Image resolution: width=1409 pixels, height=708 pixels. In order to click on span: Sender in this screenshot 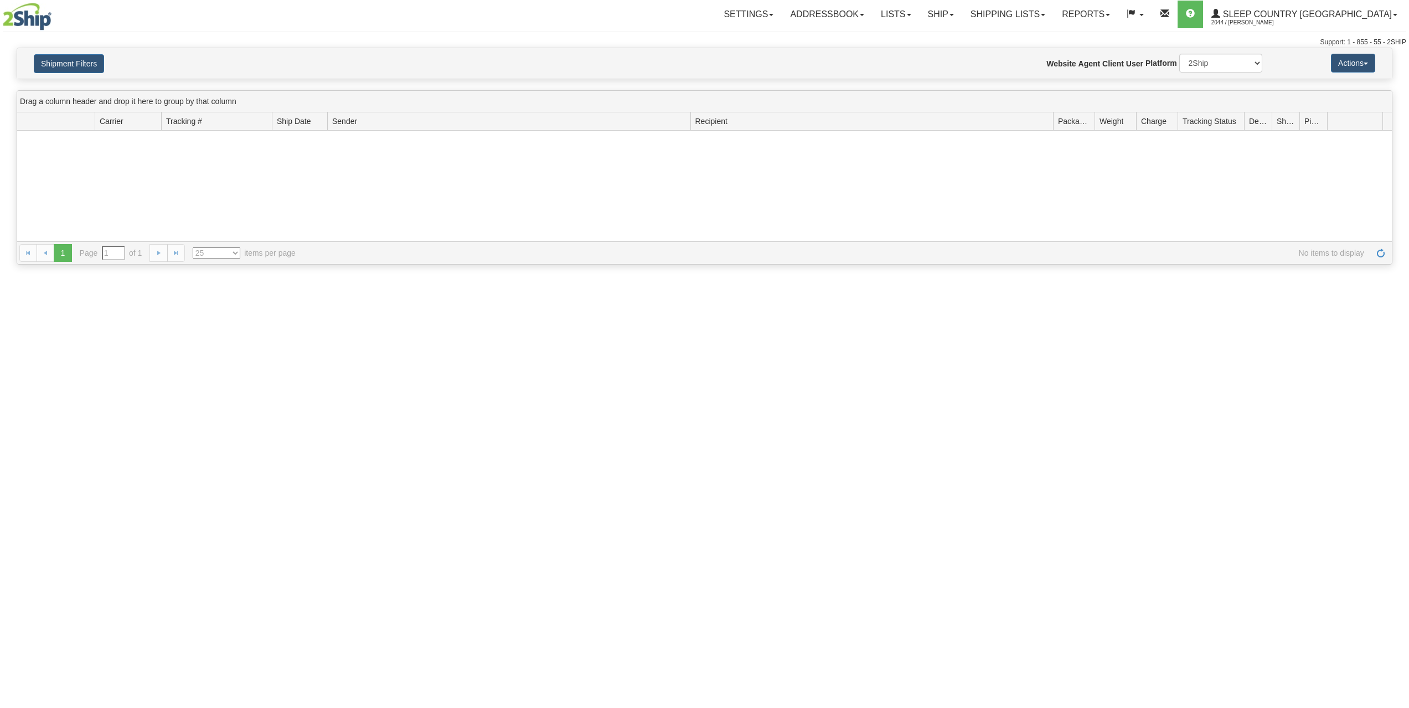, I will do `click(344, 121)`.